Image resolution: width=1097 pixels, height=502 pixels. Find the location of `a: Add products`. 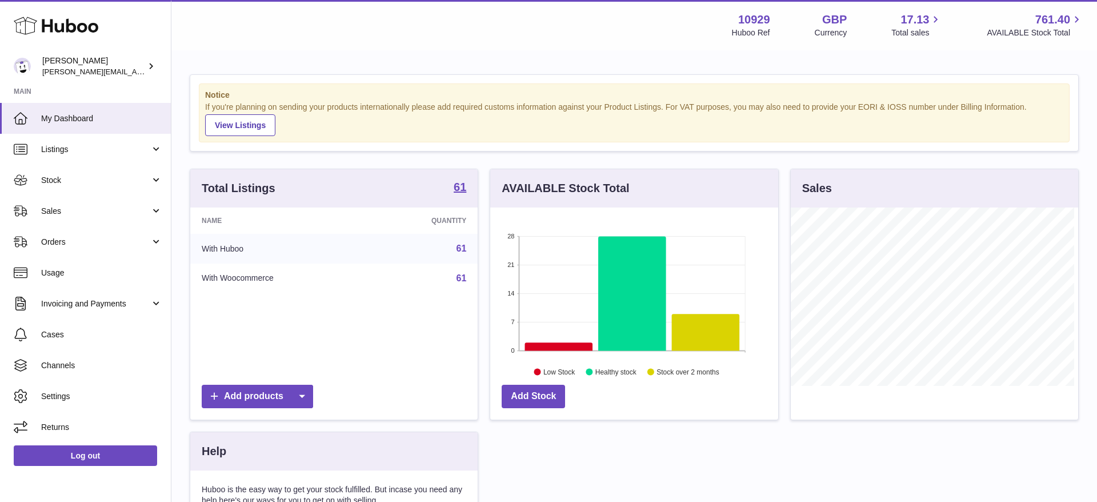

a: Add products is located at coordinates (257, 396).